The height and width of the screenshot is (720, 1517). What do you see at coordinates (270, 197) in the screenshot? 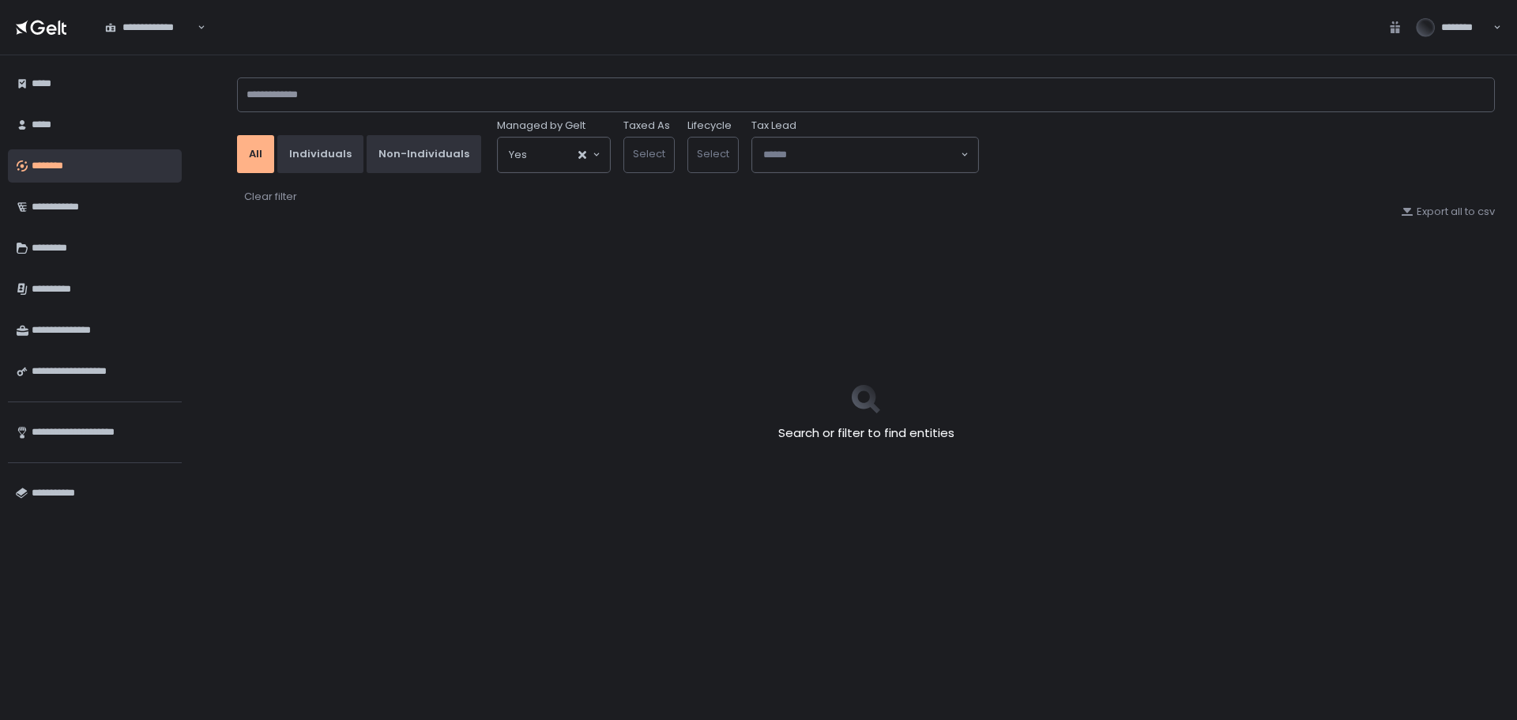
I see `div: Clear filter` at bounding box center [270, 197].